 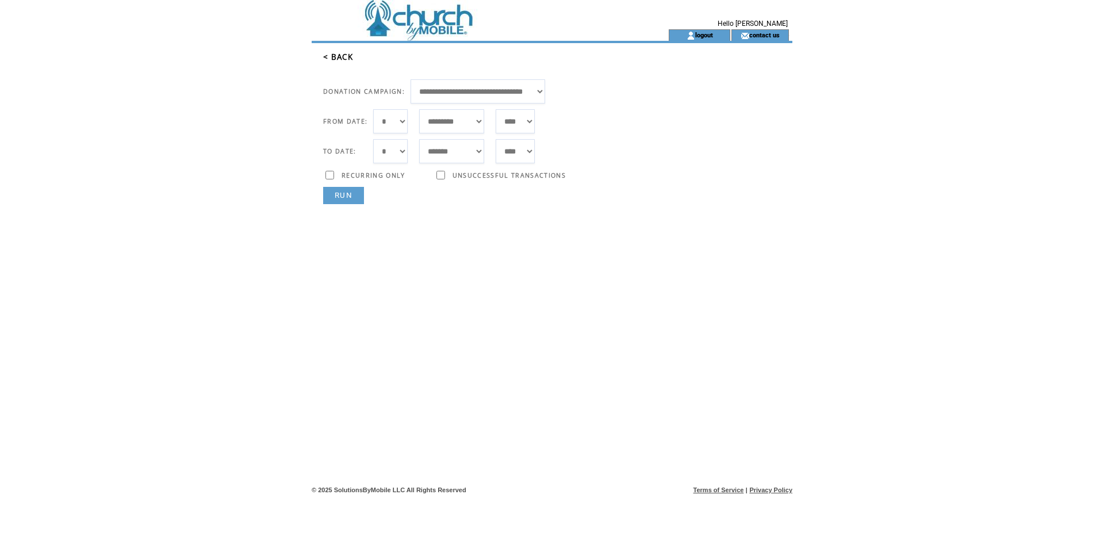 What do you see at coordinates (719, 490) in the screenshot?
I see `a: Terms of Service` at bounding box center [719, 490].